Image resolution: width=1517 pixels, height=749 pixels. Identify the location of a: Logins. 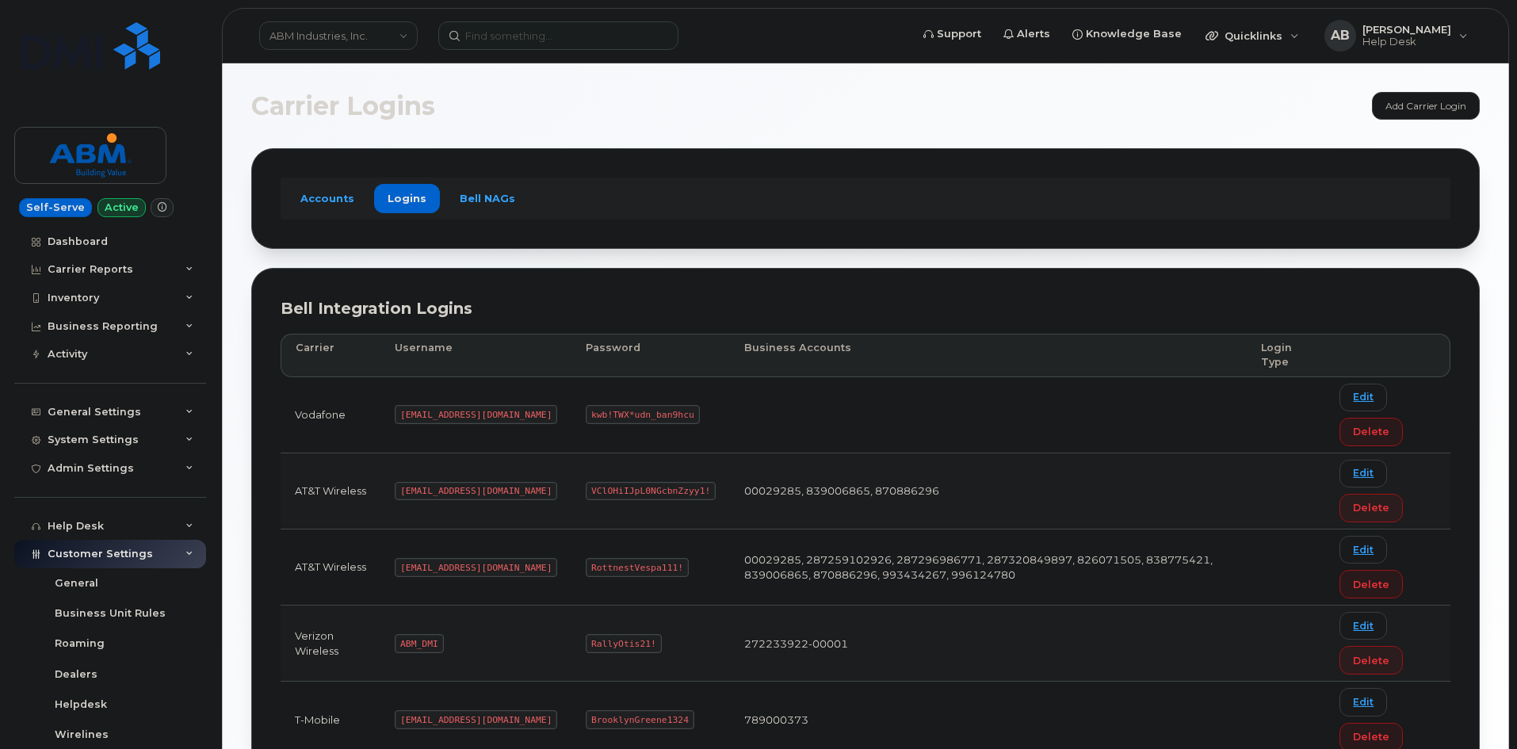
(407, 198).